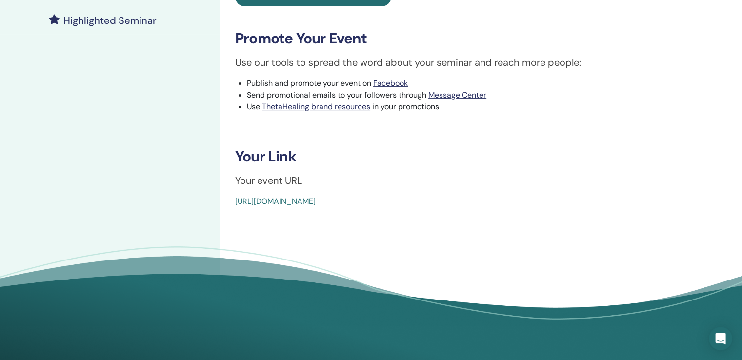 This screenshot has height=360, width=742. Describe the element at coordinates (316, 106) in the screenshot. I see `a: ThetaHealing brand resources` at that location.